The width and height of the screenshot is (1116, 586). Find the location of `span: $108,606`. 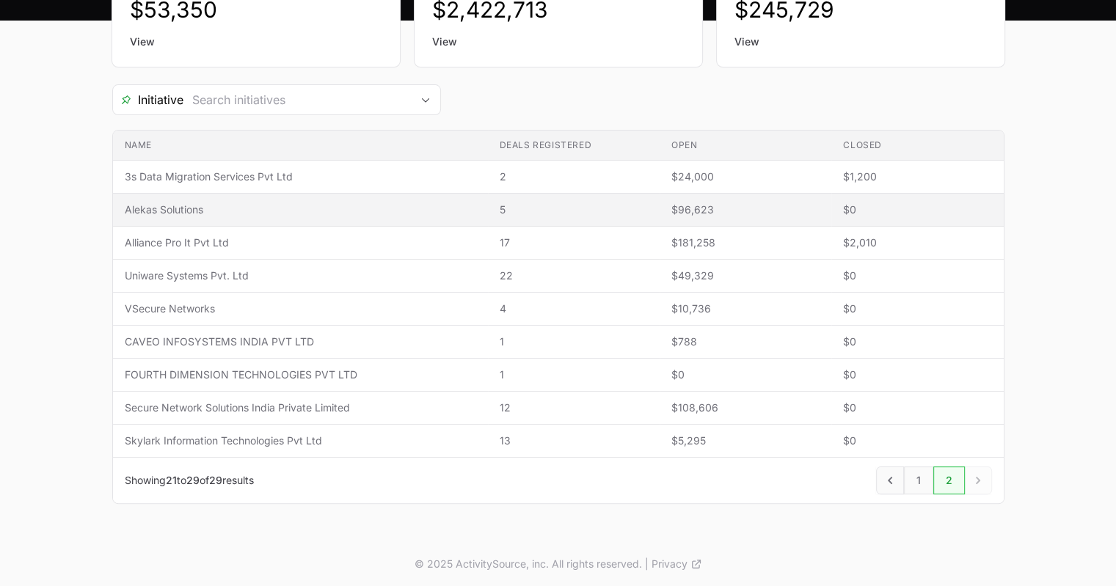

span: $108,606 is located at coordinates (745, 408).